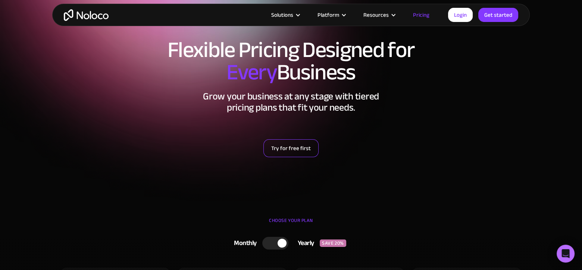 This screenshot has width=582, height=270. I want to click on h1: Flexible Pricing Designed for Business, so click(291, 61).